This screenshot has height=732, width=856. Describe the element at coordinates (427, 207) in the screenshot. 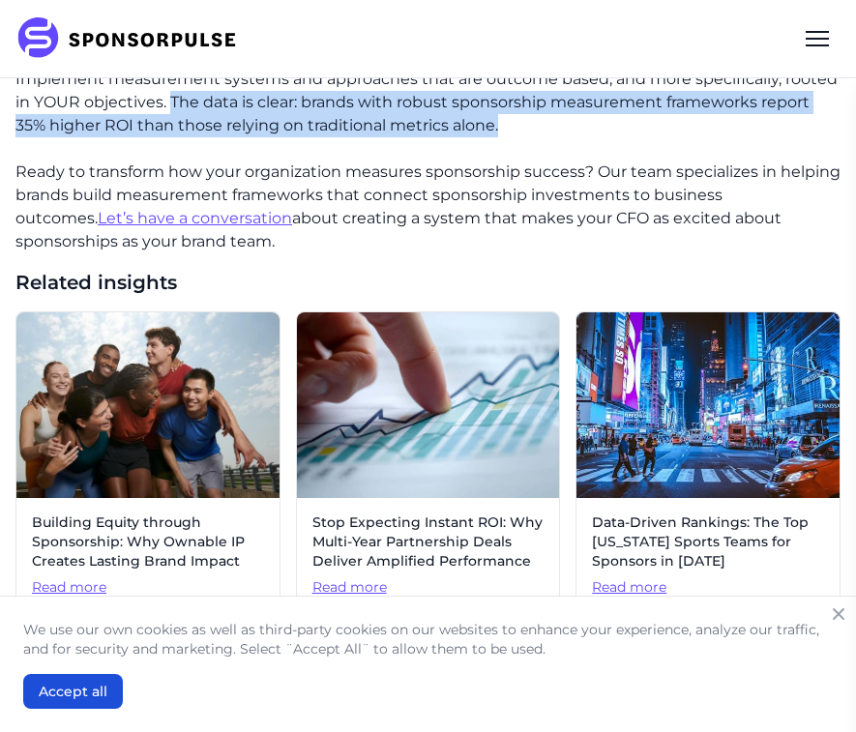

I see `p: Ready to transform how your organization measures sponsorship success? Our team specializes in he...` at that location.